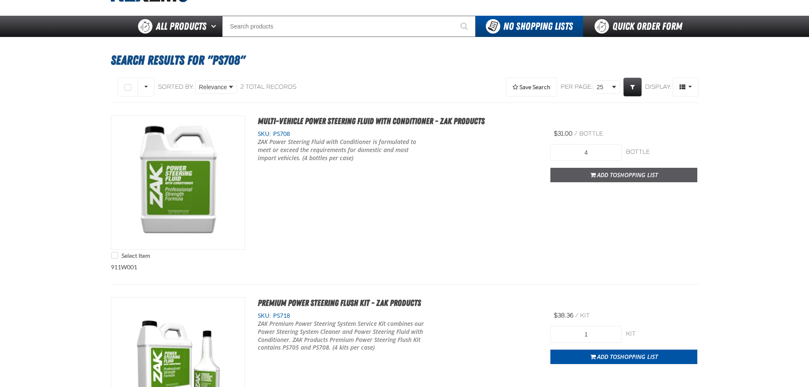 Image resolution: width=809 pixels, height=387 pixels. I want to click on a: Premium Power Steering Flush Kit - ZAK Products, so click(339, 303).